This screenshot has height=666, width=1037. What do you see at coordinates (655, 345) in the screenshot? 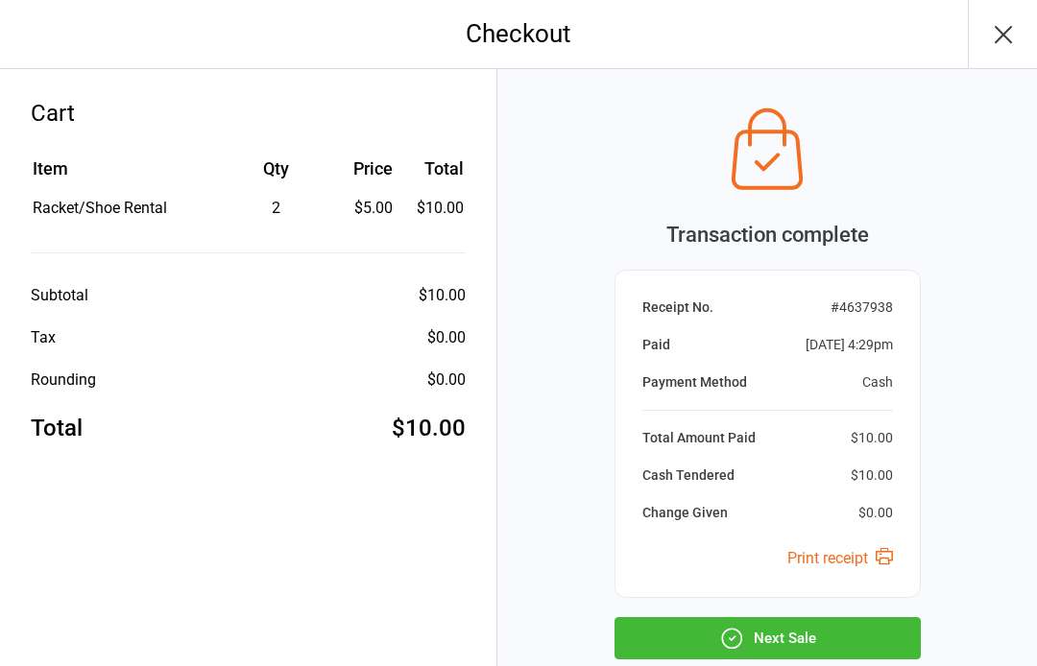
I see `div: Paid` at bounding box center [655, 345].